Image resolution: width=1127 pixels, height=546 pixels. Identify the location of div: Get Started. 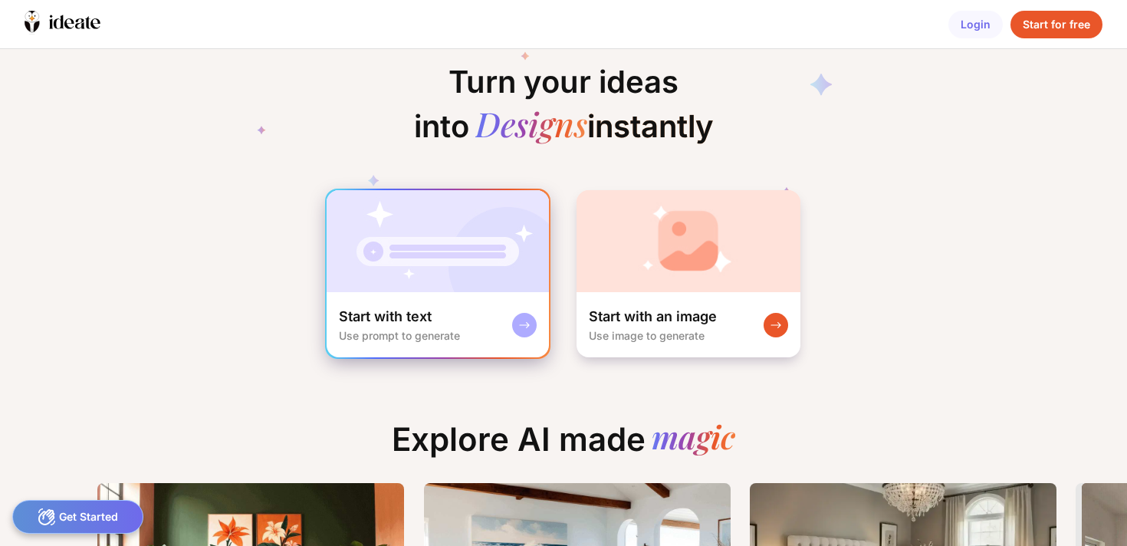
(77, 517).